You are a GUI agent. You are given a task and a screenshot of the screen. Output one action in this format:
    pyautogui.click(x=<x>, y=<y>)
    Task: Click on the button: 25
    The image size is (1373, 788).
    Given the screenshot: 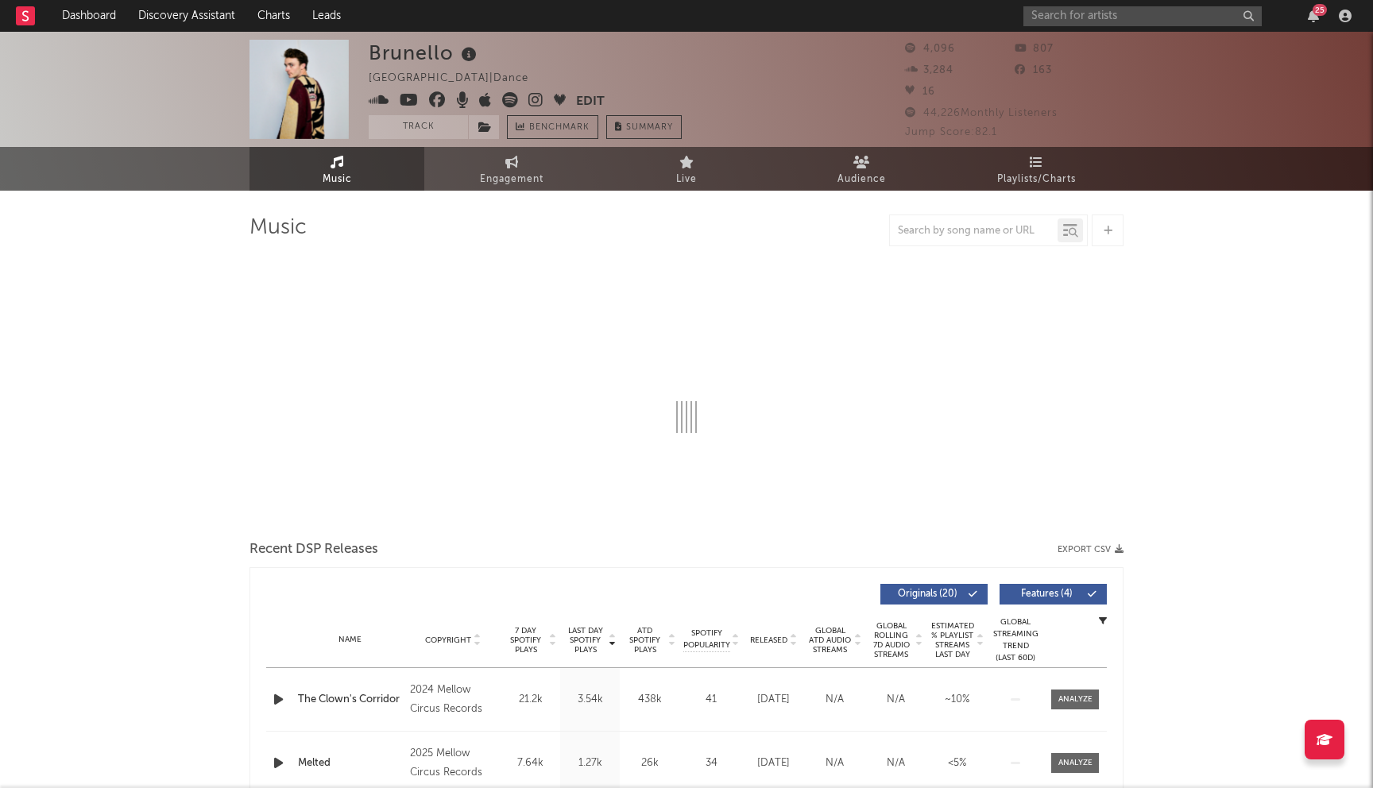 What is the action you would take?
    pyautogui.click(x=1313, y=16)
    